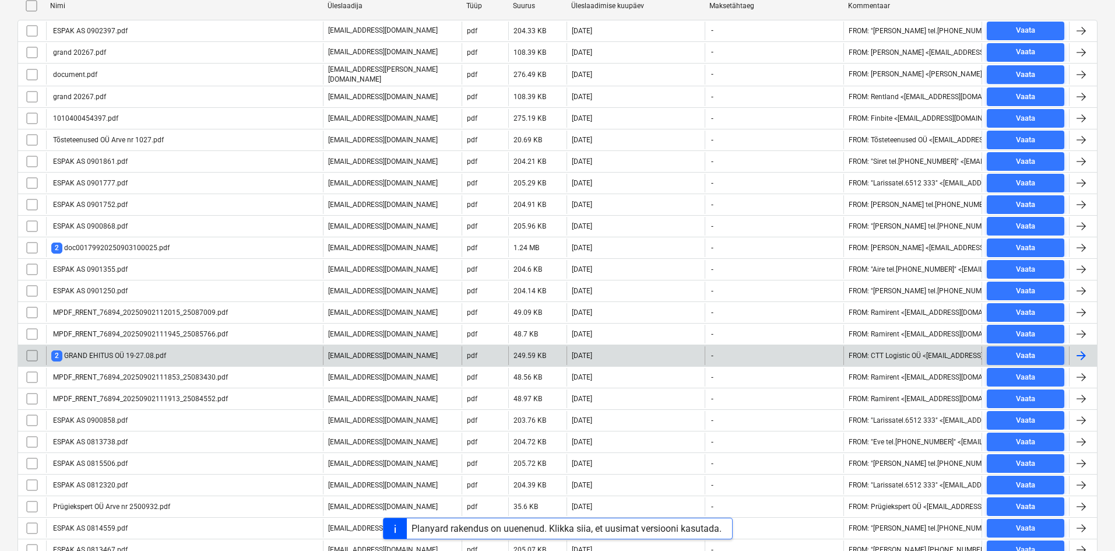  What do you see at coordinates (1085, 523) in the screenshot?
I see `div: Vestlusvidin` at bounding box center [1085, 523].